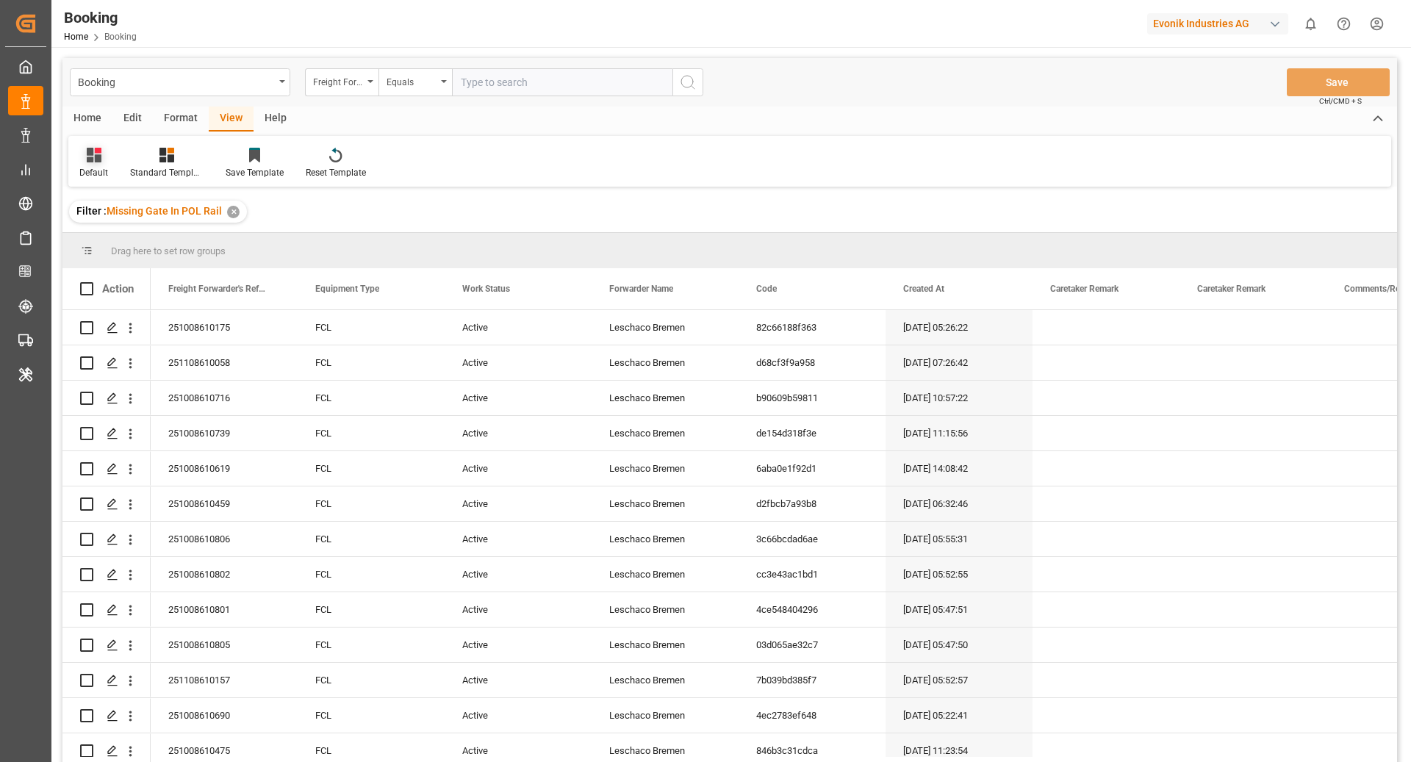  Describe the element at coordinates (167, 173) in the screenshot. I see `div: Standard Templates` at that location.